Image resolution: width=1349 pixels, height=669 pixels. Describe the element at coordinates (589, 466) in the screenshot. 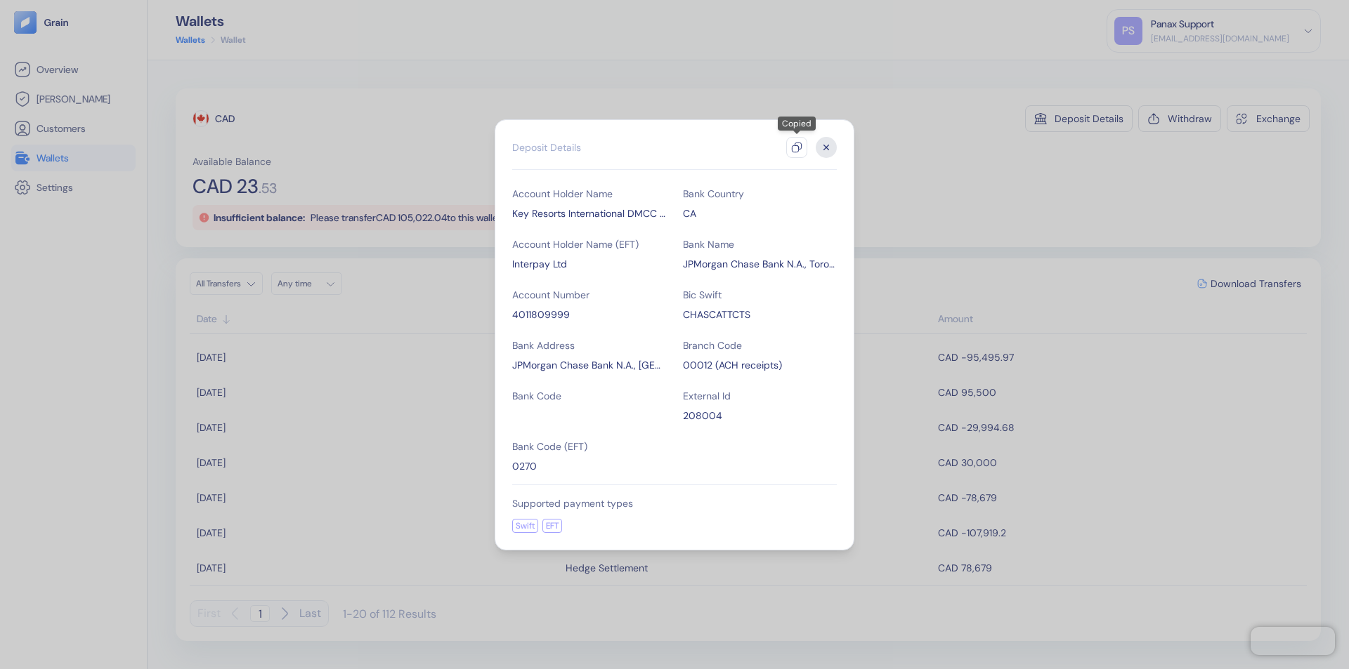

I see `div: 0270` at that location.